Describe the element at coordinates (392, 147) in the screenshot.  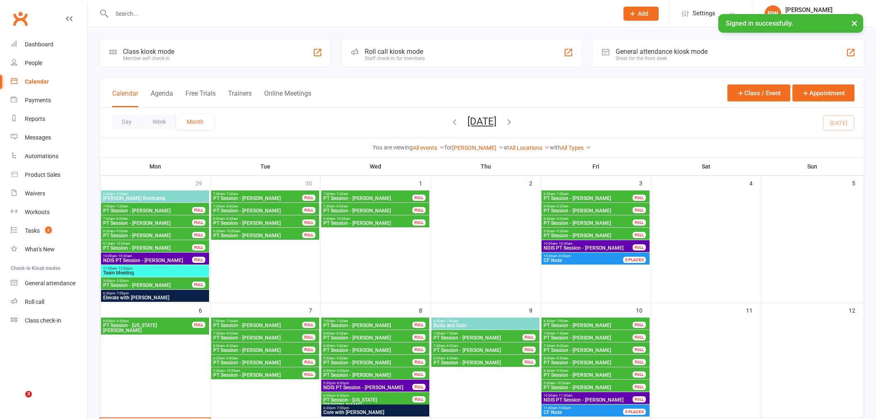
I see `strong: You are viewing` at that location.